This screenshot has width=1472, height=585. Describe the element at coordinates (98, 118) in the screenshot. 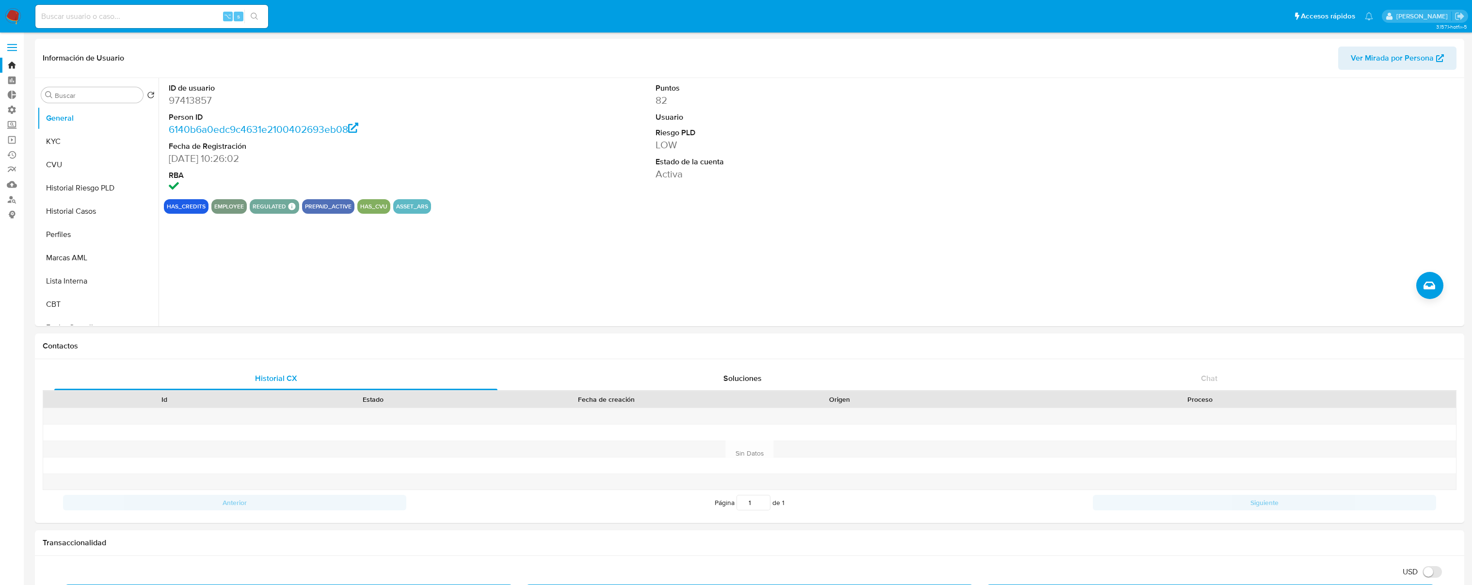

I see `button: General` at that location.